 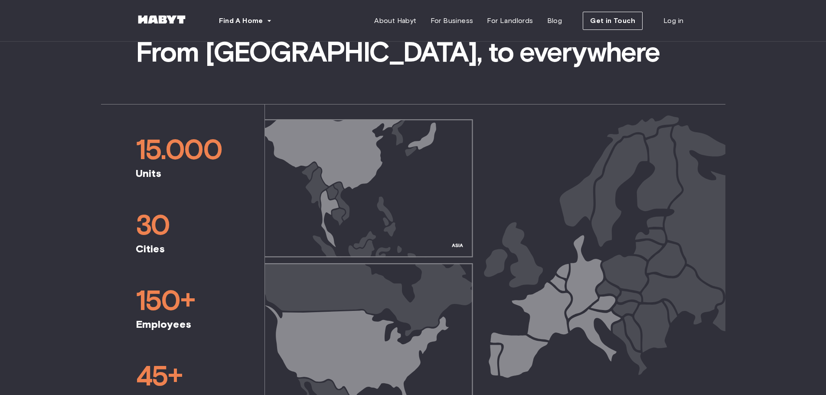 I want to click on a: Blog, so click(x=555, y=21).